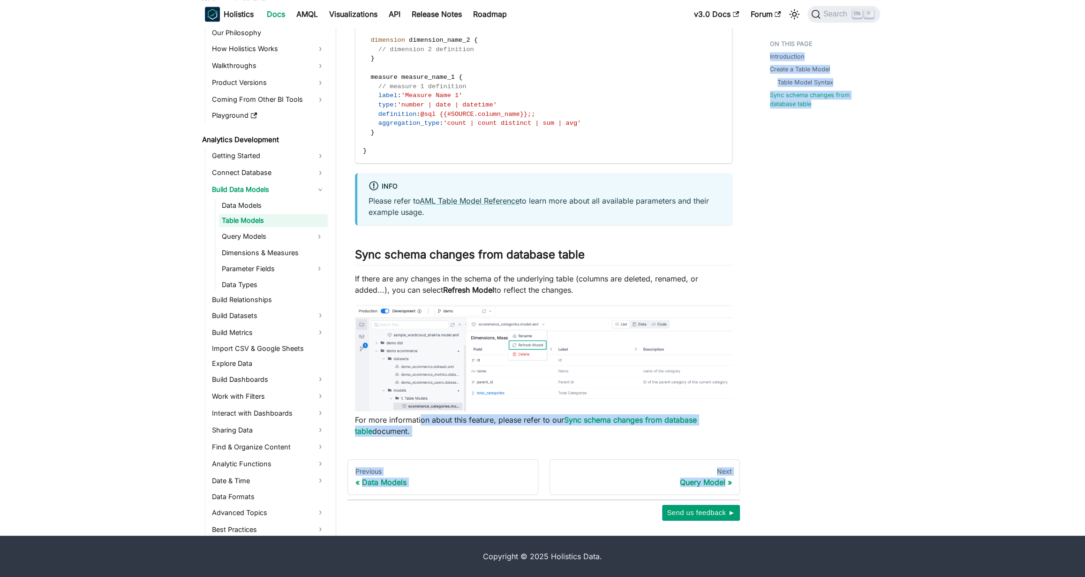 This screenshot has width=1085, height=577. Describe the element at coordinates (268, 315) in the screenshot. I see `a: Build Datasets` at that location.